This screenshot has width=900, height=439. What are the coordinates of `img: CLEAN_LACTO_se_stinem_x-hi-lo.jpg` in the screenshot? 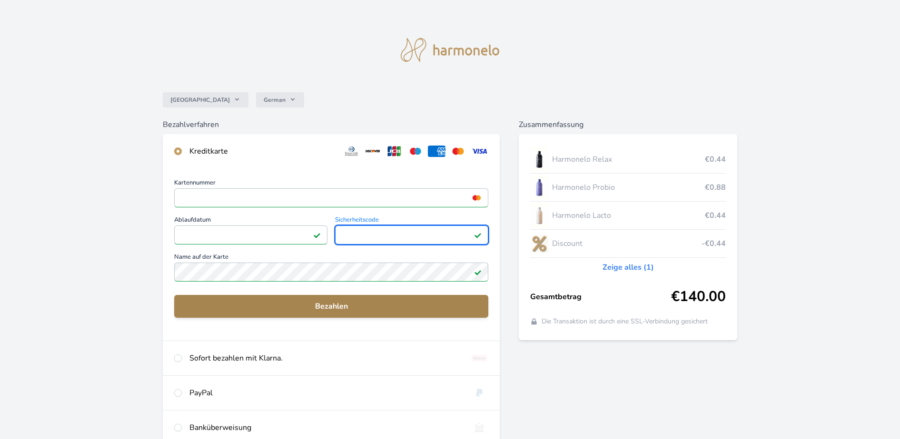 It's located at (539, 216).